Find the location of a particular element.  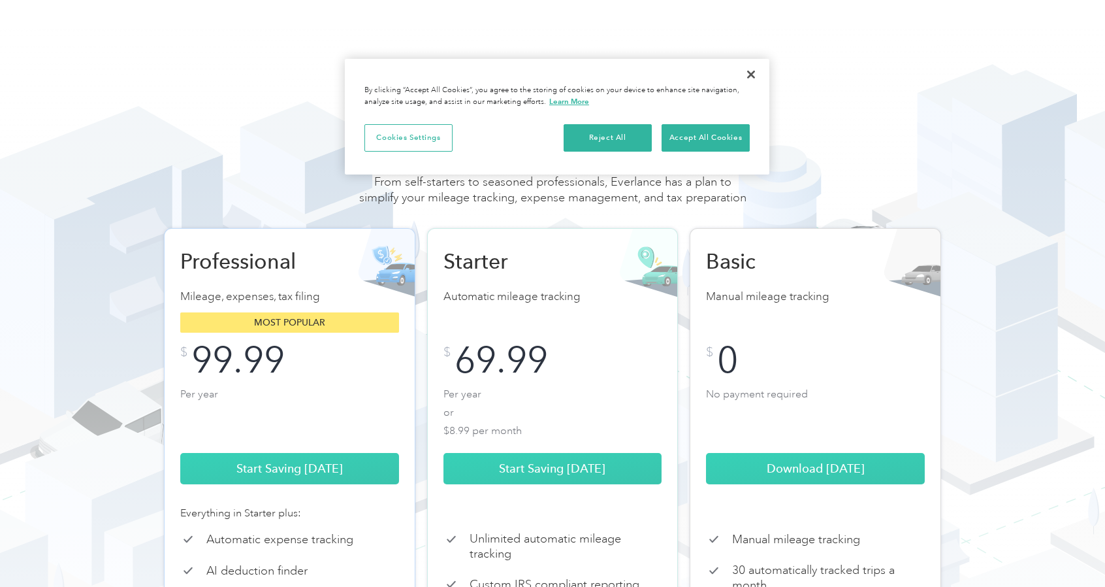

button: Close is located at coordinates (751, 74).